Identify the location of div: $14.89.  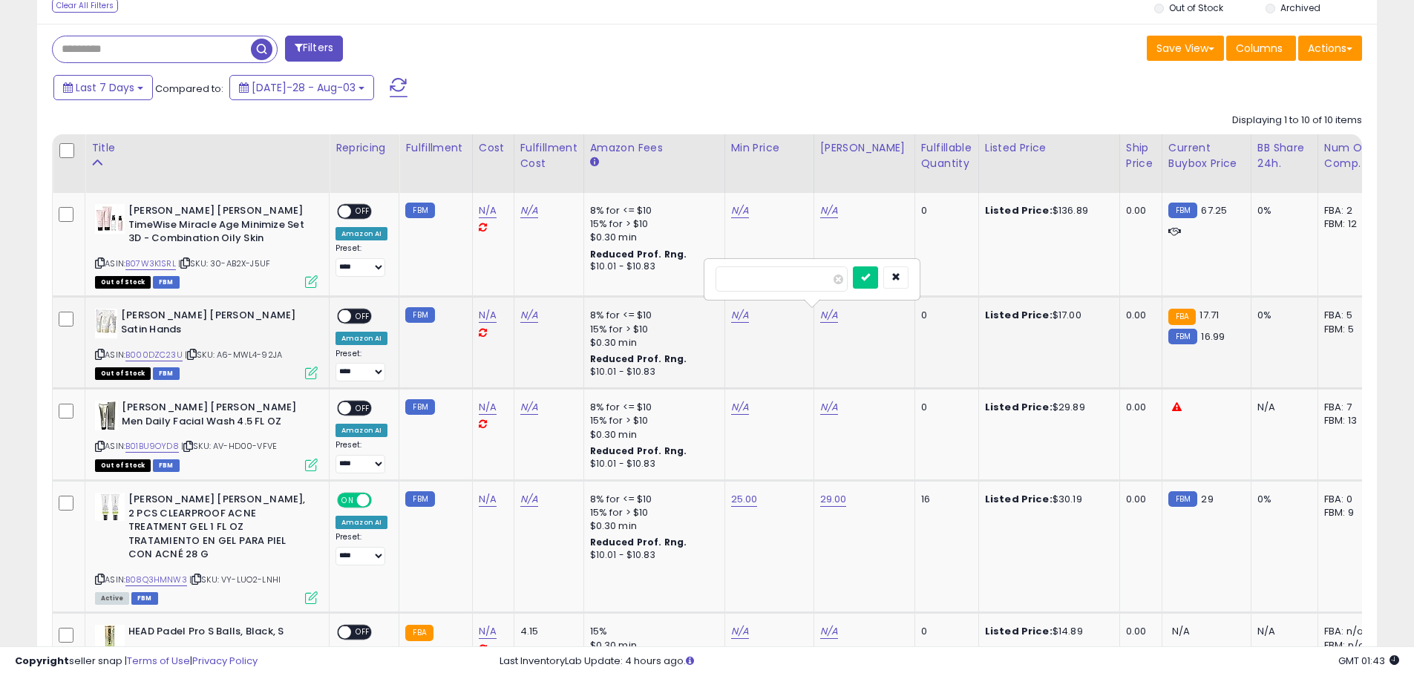
(1046, 632).